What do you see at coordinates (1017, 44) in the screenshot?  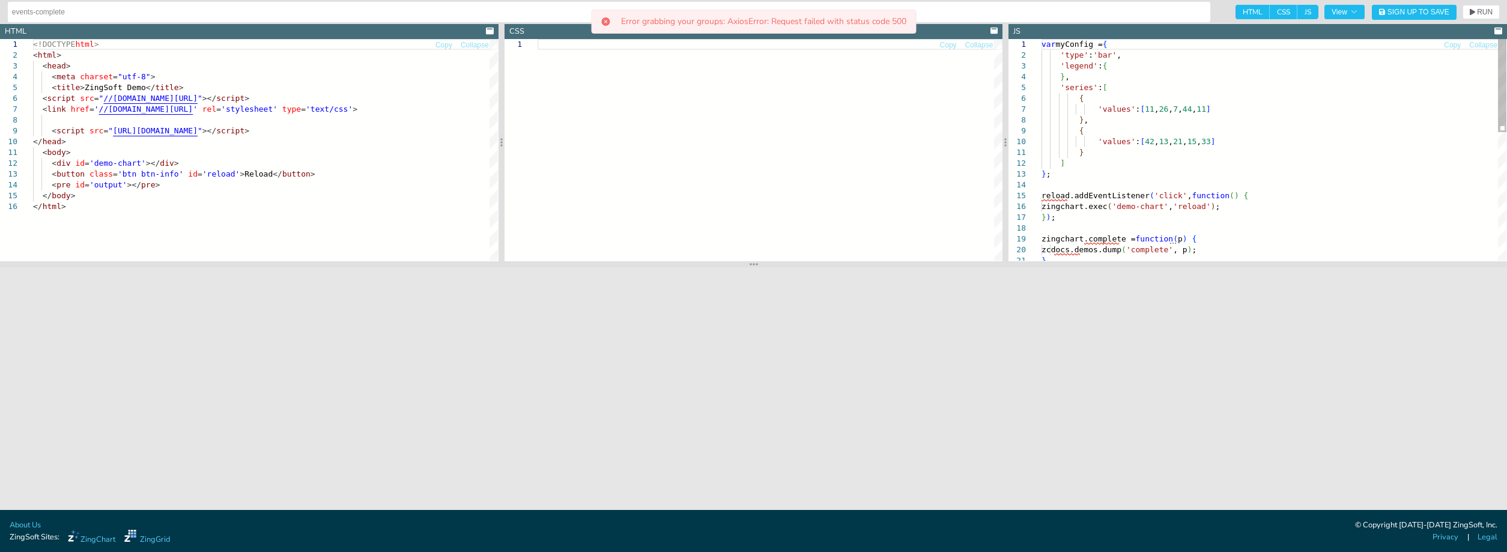 I see `div: 1` at bounding box center [1017, 44].